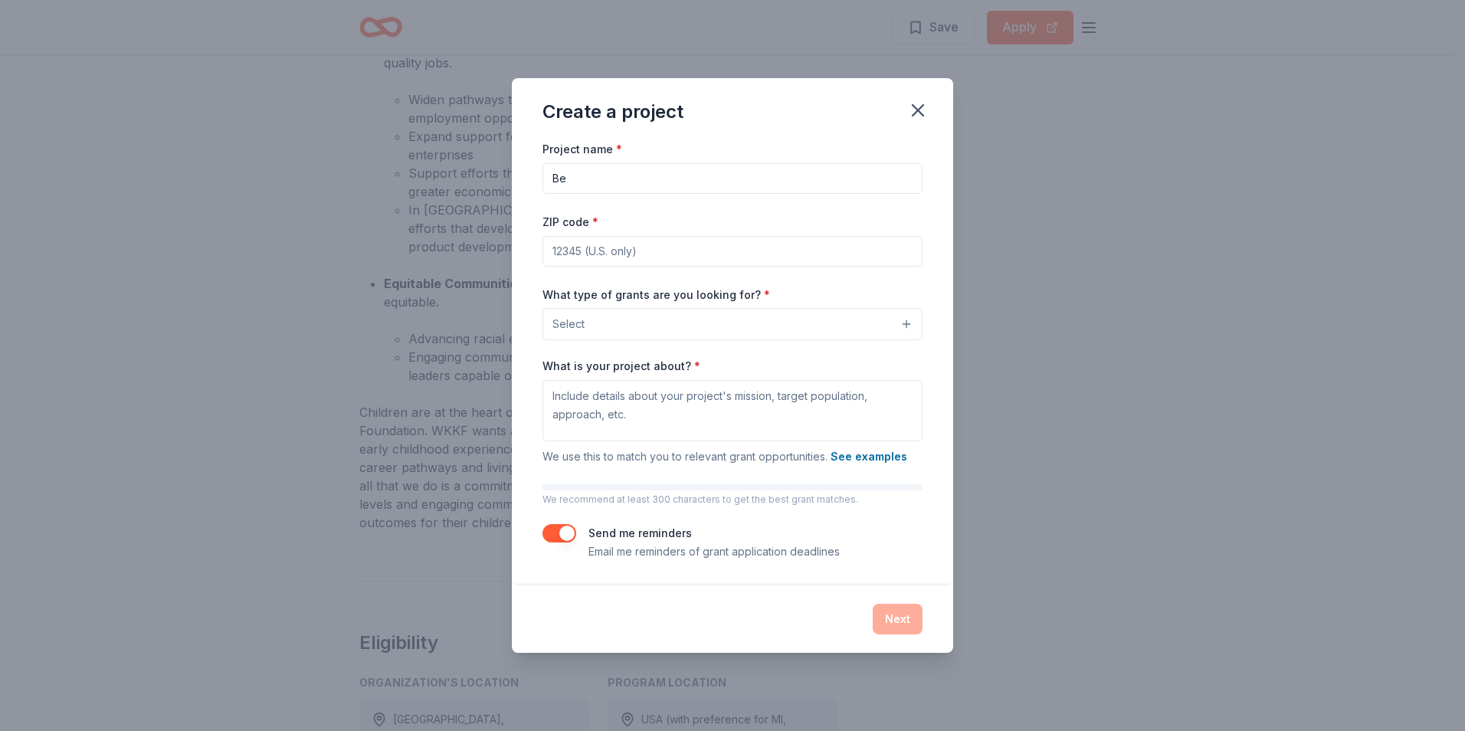  Describe the element at coordinates (570, 222) in the screenshot. I see `label: ZIP code` at that location.